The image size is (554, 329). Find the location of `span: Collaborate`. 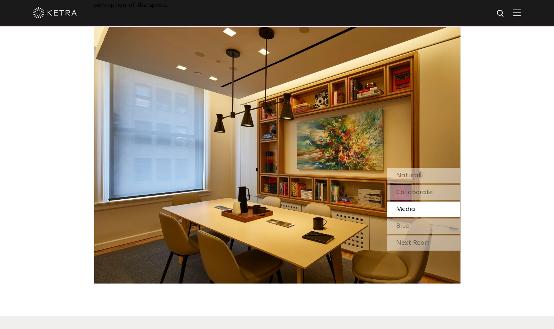

span: Collaborate is located at coordinates (415, 192).